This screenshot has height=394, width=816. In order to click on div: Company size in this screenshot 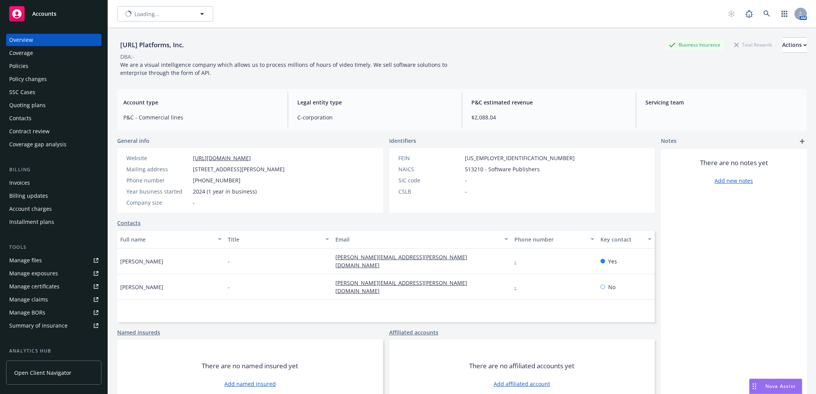, I will do `click(158, 203)`.